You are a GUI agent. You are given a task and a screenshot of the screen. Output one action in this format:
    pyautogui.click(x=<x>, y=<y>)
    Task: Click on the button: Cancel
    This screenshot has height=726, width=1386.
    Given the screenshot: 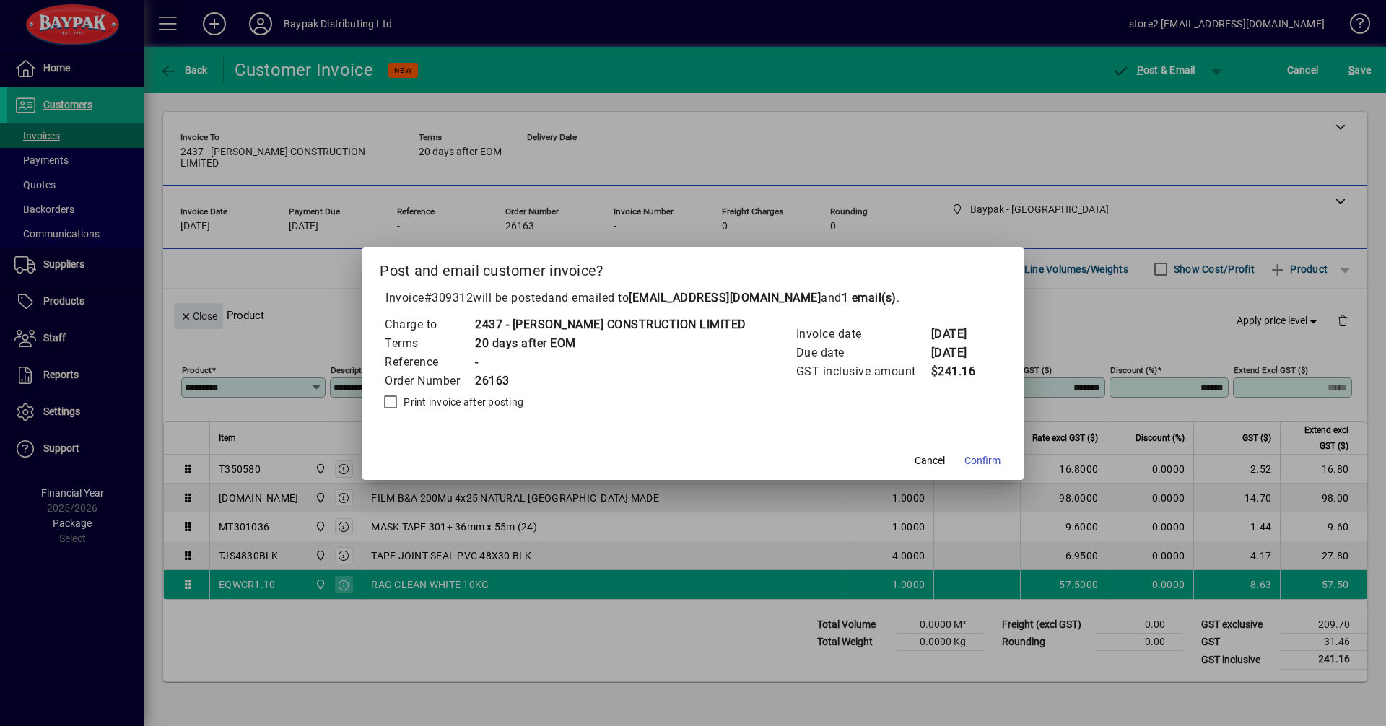 What is the action you would take?
    pyautogui.click(x=930, y=461)
    